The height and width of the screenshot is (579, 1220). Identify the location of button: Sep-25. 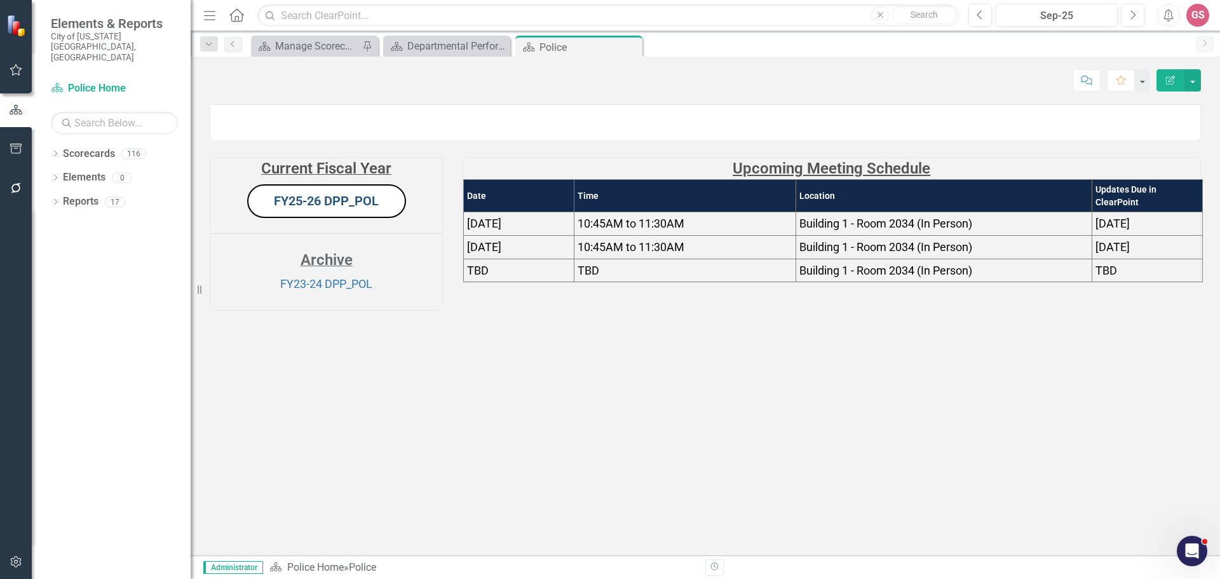
(1057, 15).